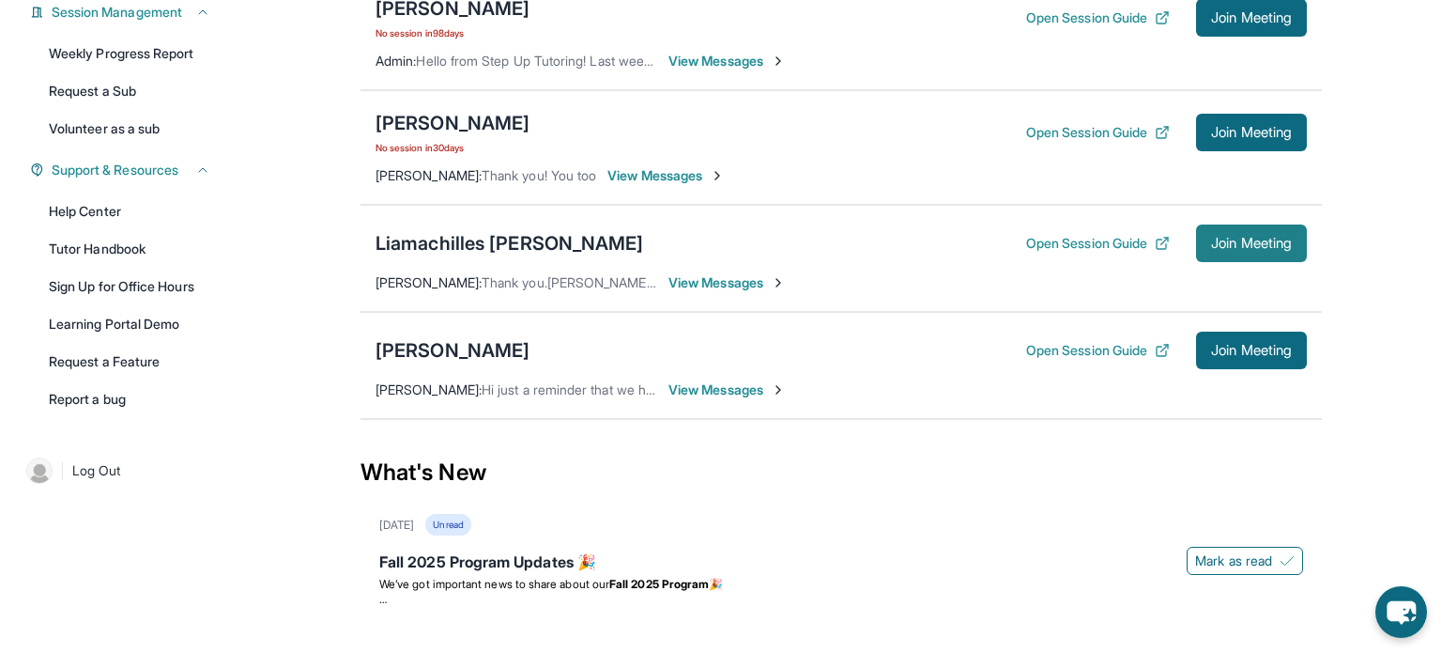 The image size is (1442, 653). Describe the element at coordinates (494, 583) in the screenshot. I see `span: We’ve got important news to share about our` at that location.